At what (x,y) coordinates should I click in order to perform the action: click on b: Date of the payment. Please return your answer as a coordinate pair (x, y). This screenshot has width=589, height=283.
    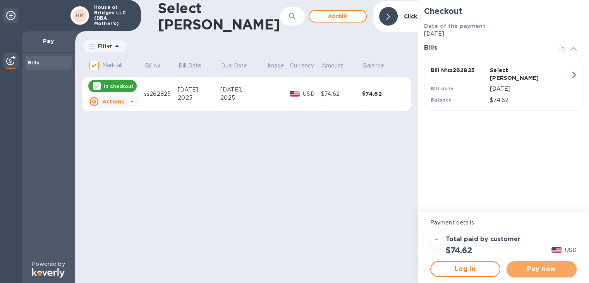
    Looking at the image, I should click on (454, 26).